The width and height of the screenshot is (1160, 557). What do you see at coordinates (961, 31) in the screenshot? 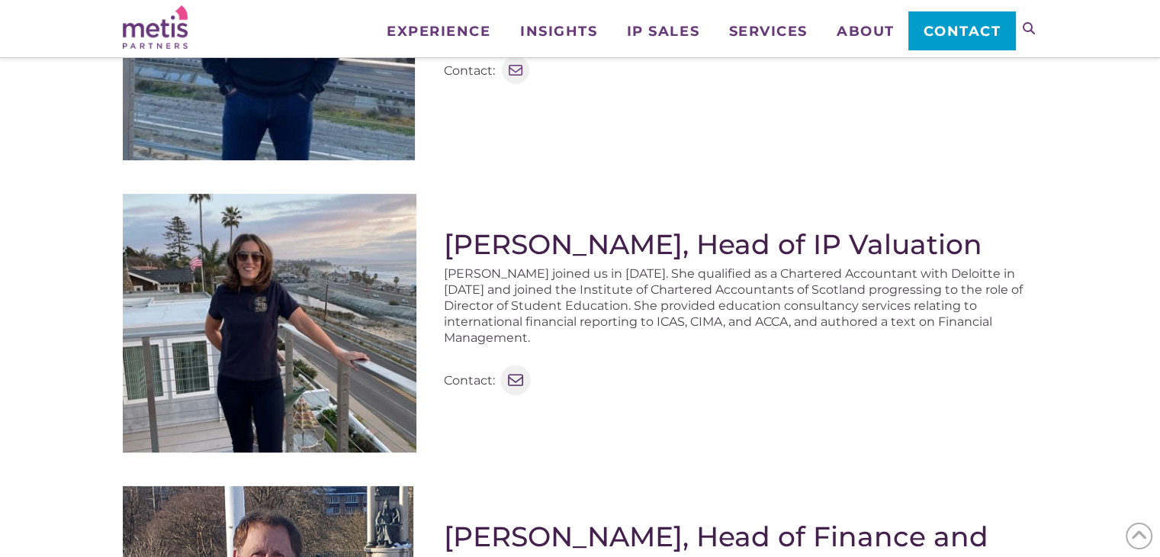
I see `span: Contact` at bounding box center [961, 31].